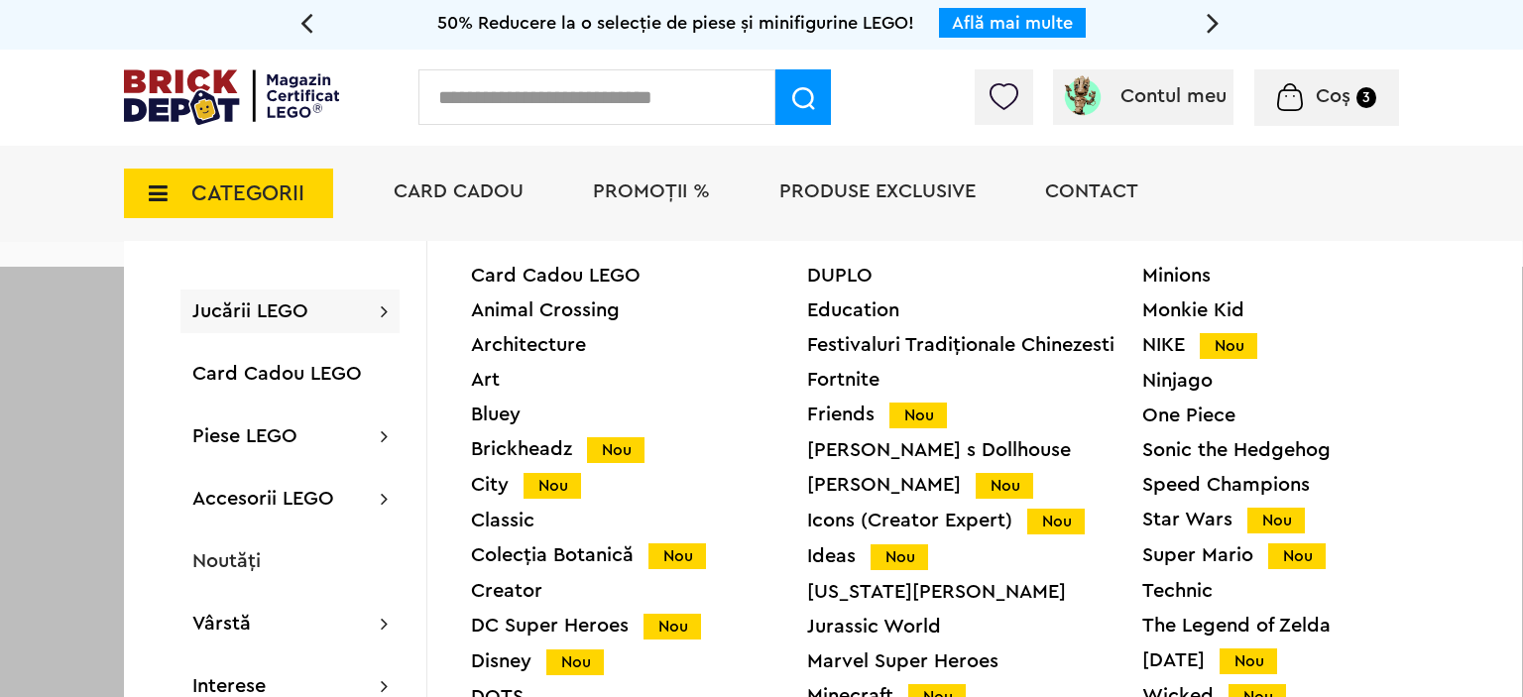 The width and height of the screenshot is (1523, 697). What do you see at coordinates (1143, 96) in the screenshot?
I see `a: Contul meu` at bounding box center [1143, 96].